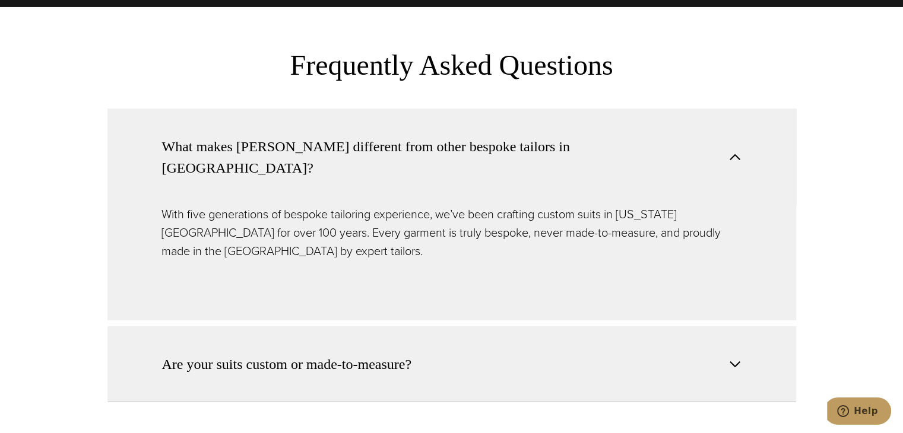  What do you see at coordinates (39, 14) in the screenshot?
I see `span: Help` at bounding box center [39, 14].